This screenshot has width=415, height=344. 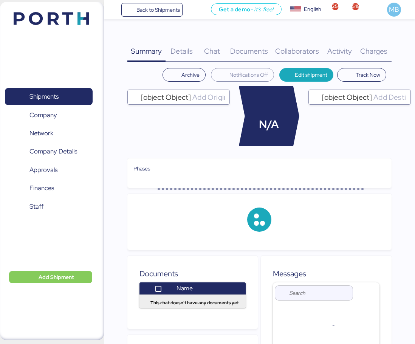 I want to click on span: MB, so click(x=394, y=9).